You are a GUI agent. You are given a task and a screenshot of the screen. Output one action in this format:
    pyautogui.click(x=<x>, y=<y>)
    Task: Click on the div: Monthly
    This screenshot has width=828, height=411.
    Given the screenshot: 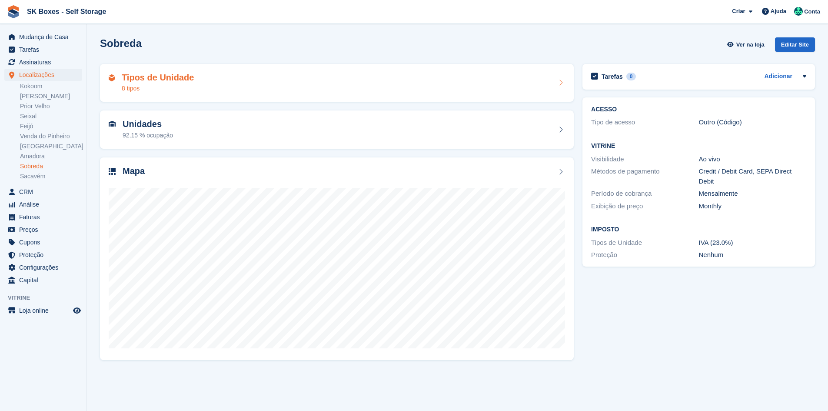 What is the action you would take?
    pyautogui.click(x=752, y=206)
    